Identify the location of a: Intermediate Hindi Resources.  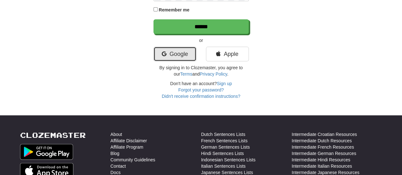
(321, 160).